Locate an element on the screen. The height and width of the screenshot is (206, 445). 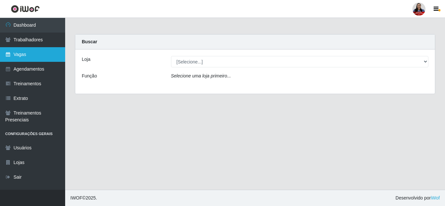
a: iWof is located at coordinates (436, 198).